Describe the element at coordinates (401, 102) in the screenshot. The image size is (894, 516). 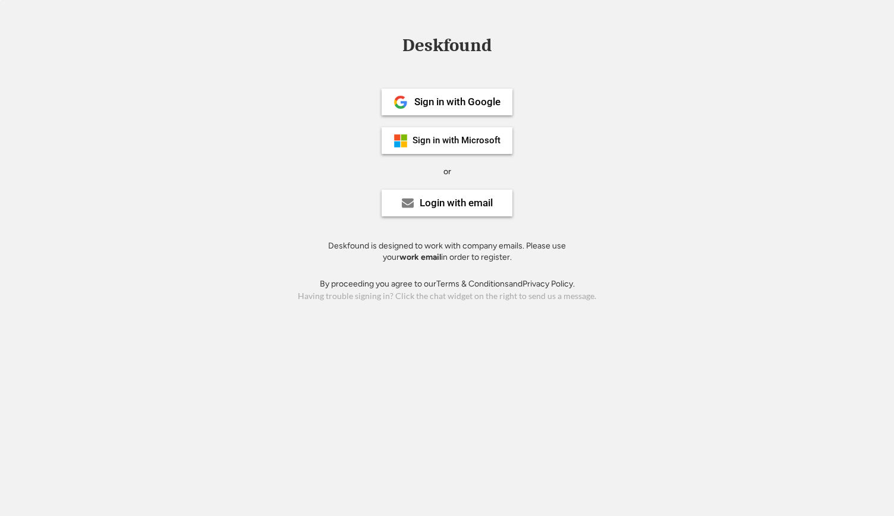
I see `img: 1024px-Google__G__Logo.svg.png` at that location.